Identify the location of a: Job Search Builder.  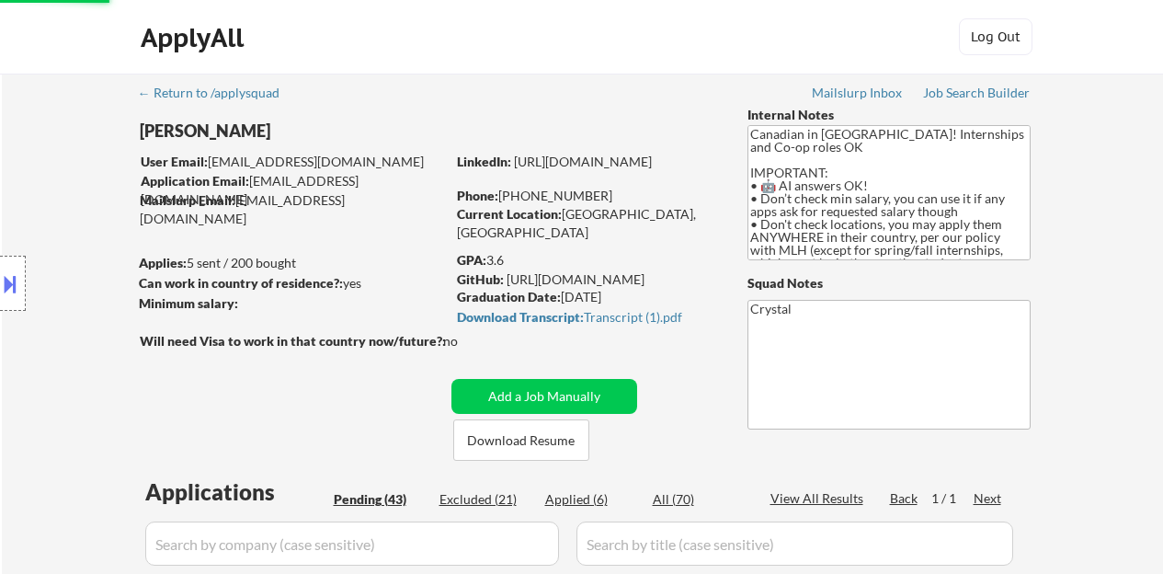
(976, 95).